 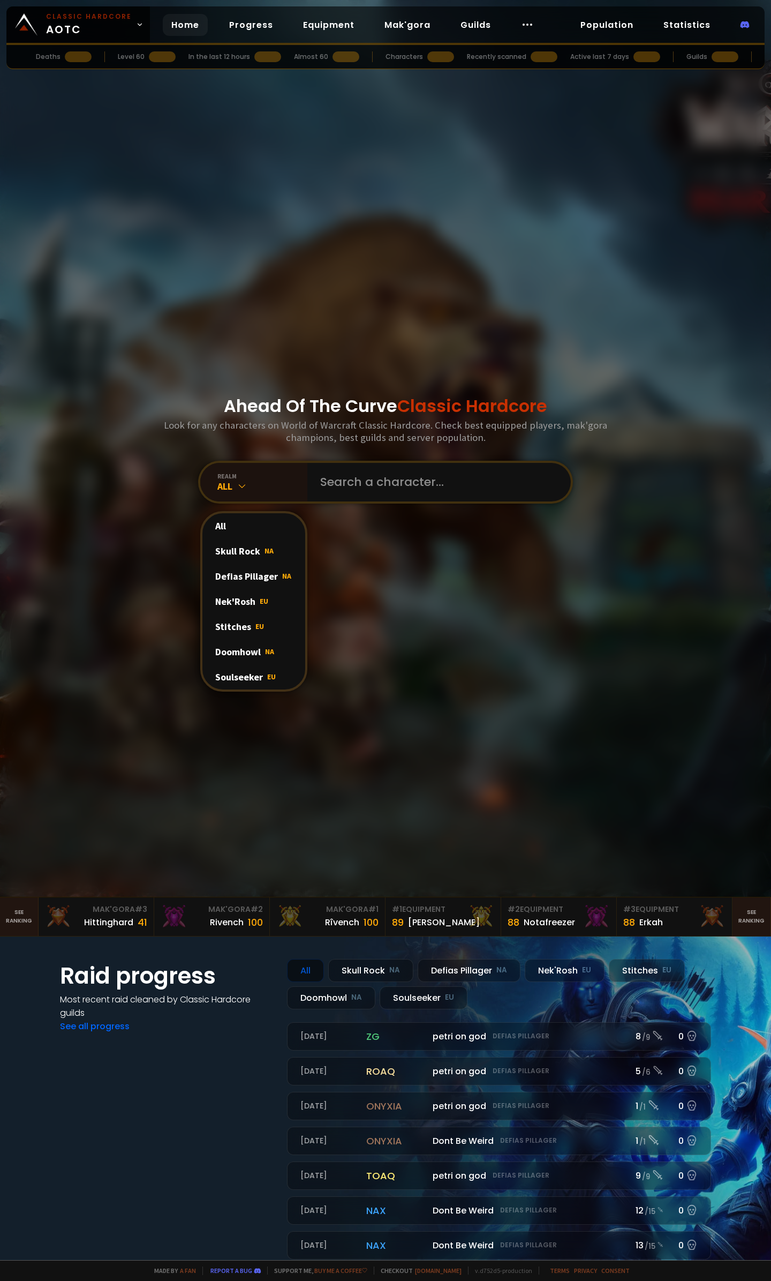 What do you see at coordinates (251, 25) in the screenshot?
I see `a: Progress` at bounding box center [251, 25].